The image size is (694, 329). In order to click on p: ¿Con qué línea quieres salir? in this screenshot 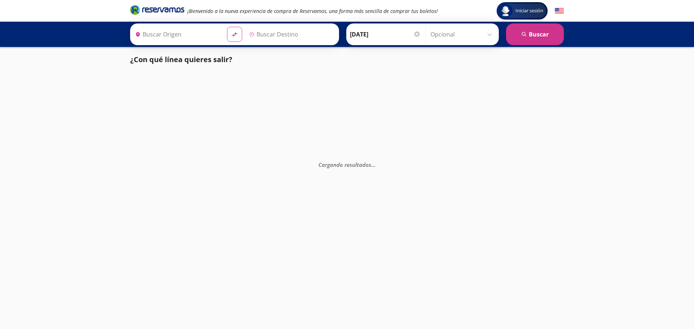, I will do `click(181, 60)`.